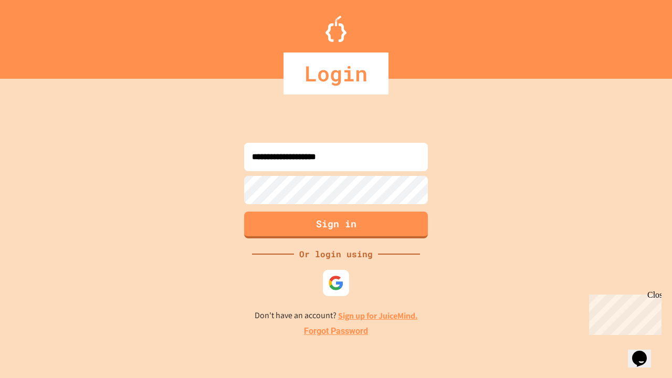 The height and width of the screenshot is (378, 672). I want to click on div: Or login using, so click(336, 254).